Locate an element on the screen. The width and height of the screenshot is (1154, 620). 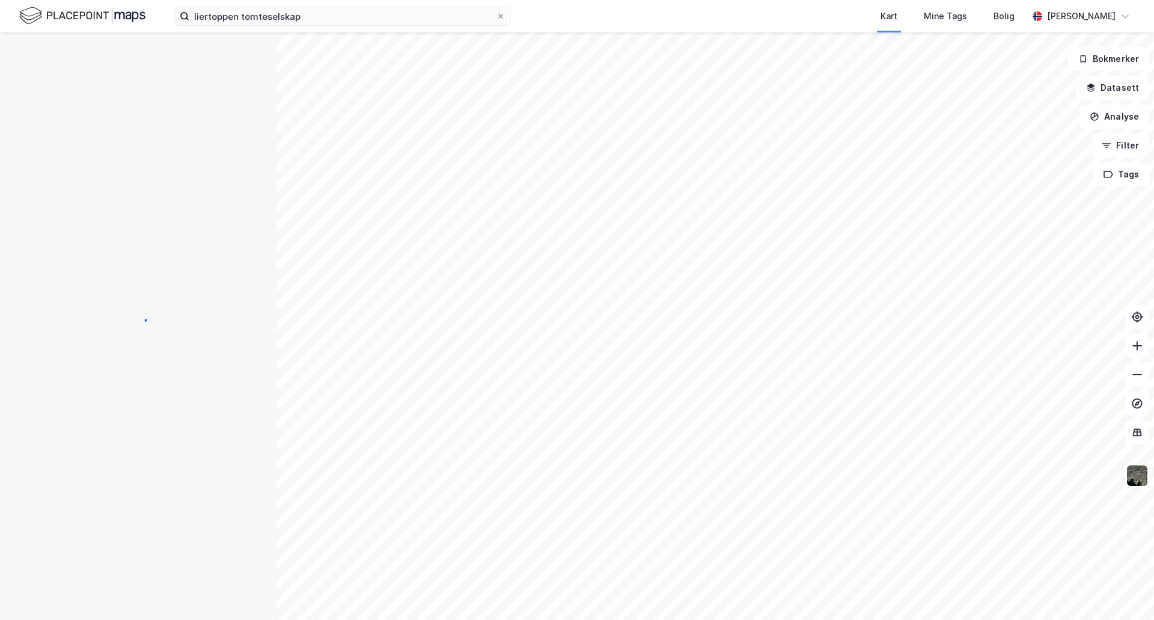
button: Datasett is located at coordinates (1112, 88).